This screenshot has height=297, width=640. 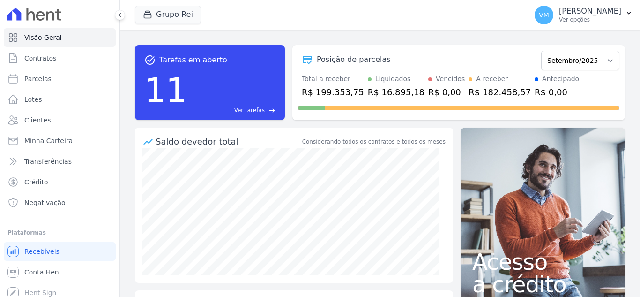 What do you see at coordinates (59, 202) in the screenshot?
I see `a: Negativação` at bounding box center [59, 202].